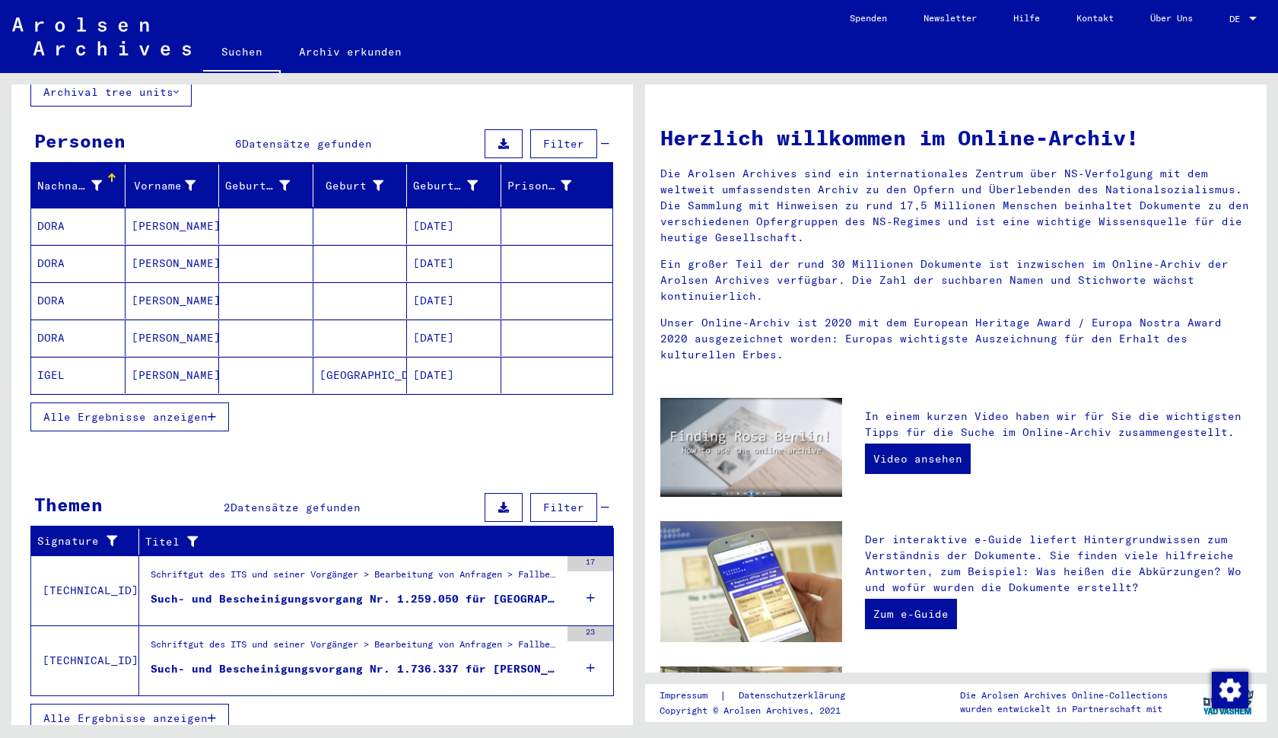 This screenshot has width=1278, height=738. What do you see at coordinates (590, 564) in the screenshot?
I see `div: 17` at bounding box center [590, 564].